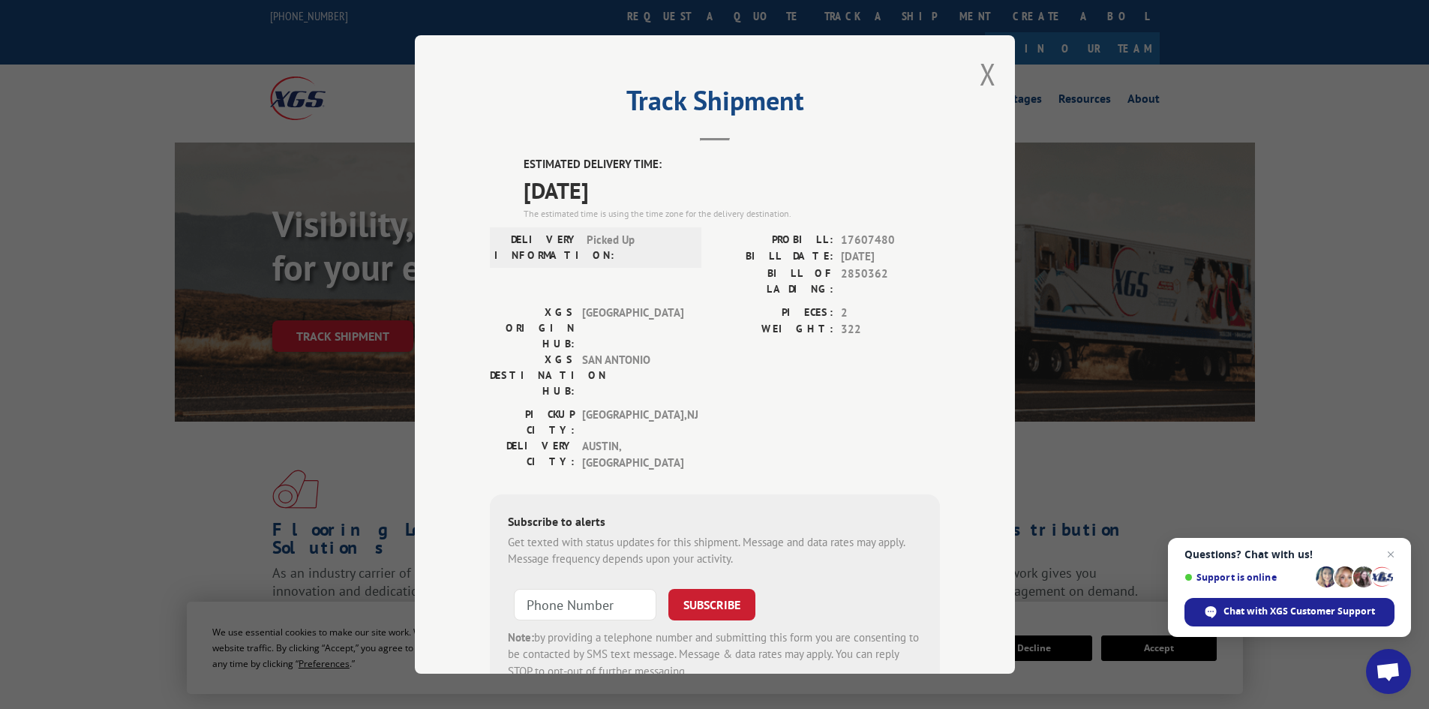 The width and height of the screenshot is (1429, 709). I want to click on span: Picked Up, so click(637, 247).